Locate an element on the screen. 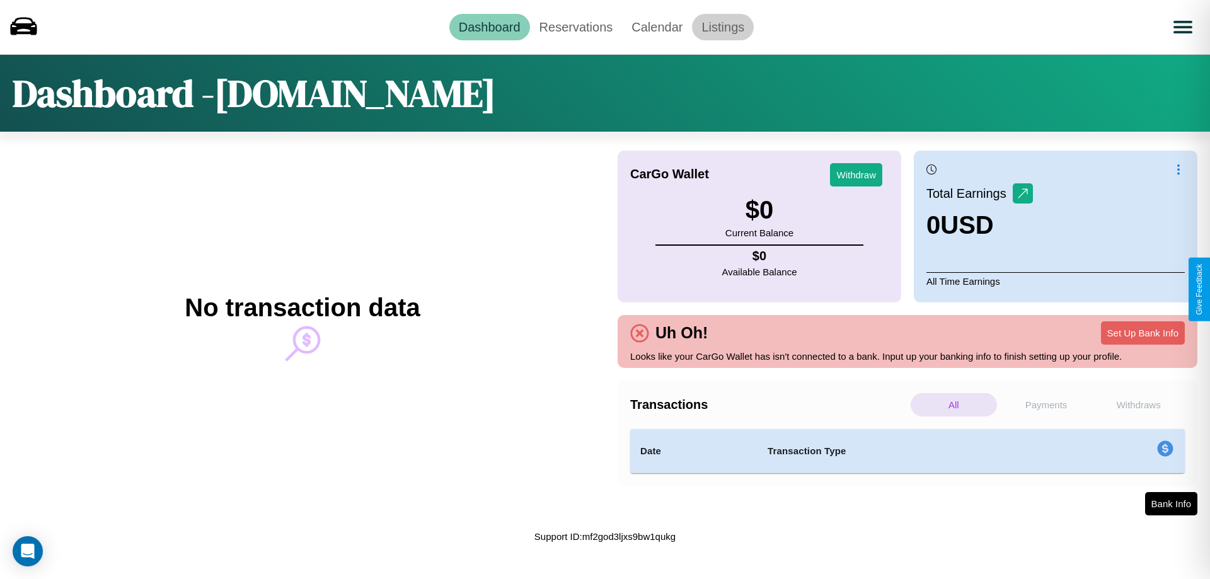 The height and width of the screenshot is (579, 1210). h4: Transaction Type is located at coordinates (911, 451).